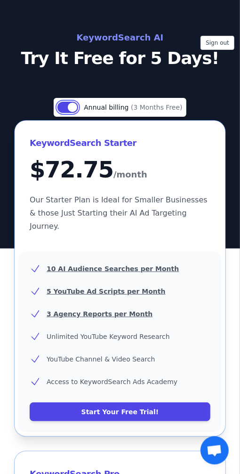  I want to click on a: Start Your Free Trial!, so click(120, 412).